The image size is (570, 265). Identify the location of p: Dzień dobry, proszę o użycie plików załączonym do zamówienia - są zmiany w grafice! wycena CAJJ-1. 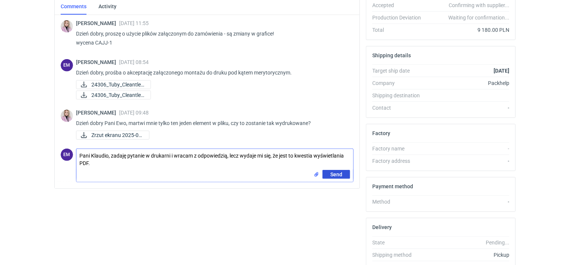
(211, 38).